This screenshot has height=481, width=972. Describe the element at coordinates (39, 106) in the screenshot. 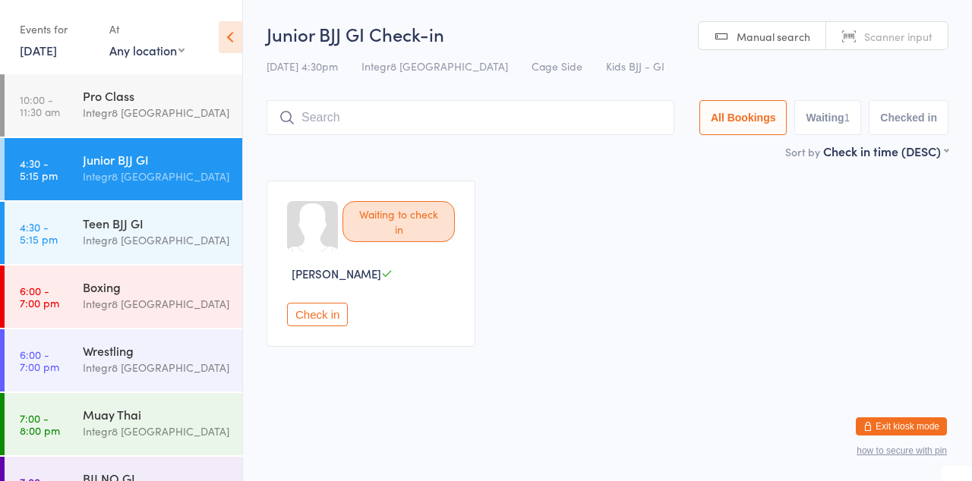

I see `time: 10:00 - 11:30 am` at that location.